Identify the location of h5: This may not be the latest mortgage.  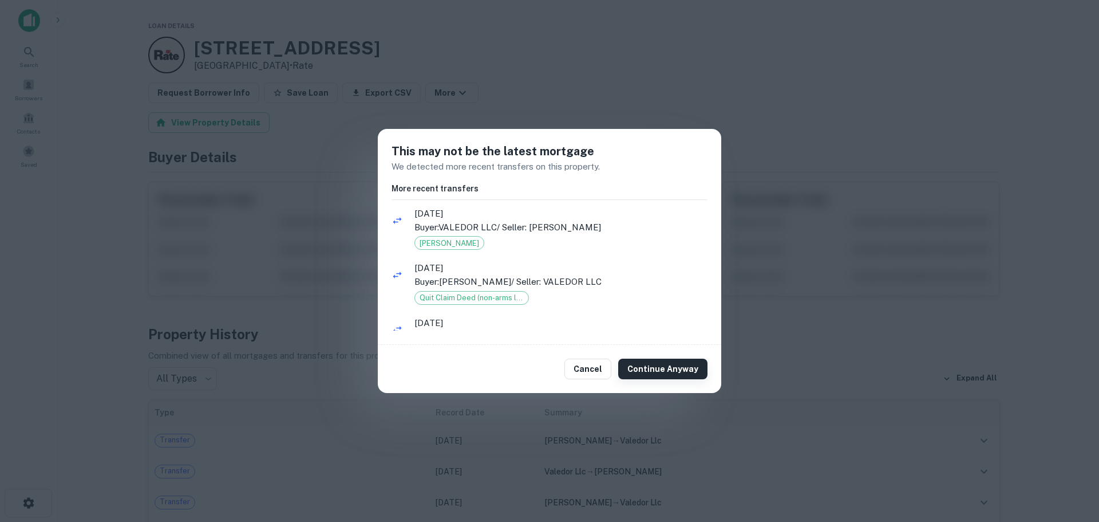
(550, 151).